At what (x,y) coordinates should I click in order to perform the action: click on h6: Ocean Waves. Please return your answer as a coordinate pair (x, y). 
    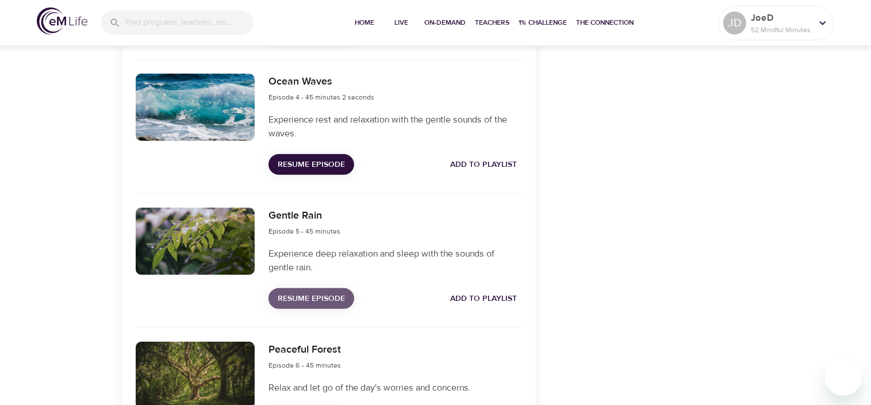
    Looking at the image, I should click on (321, 82).